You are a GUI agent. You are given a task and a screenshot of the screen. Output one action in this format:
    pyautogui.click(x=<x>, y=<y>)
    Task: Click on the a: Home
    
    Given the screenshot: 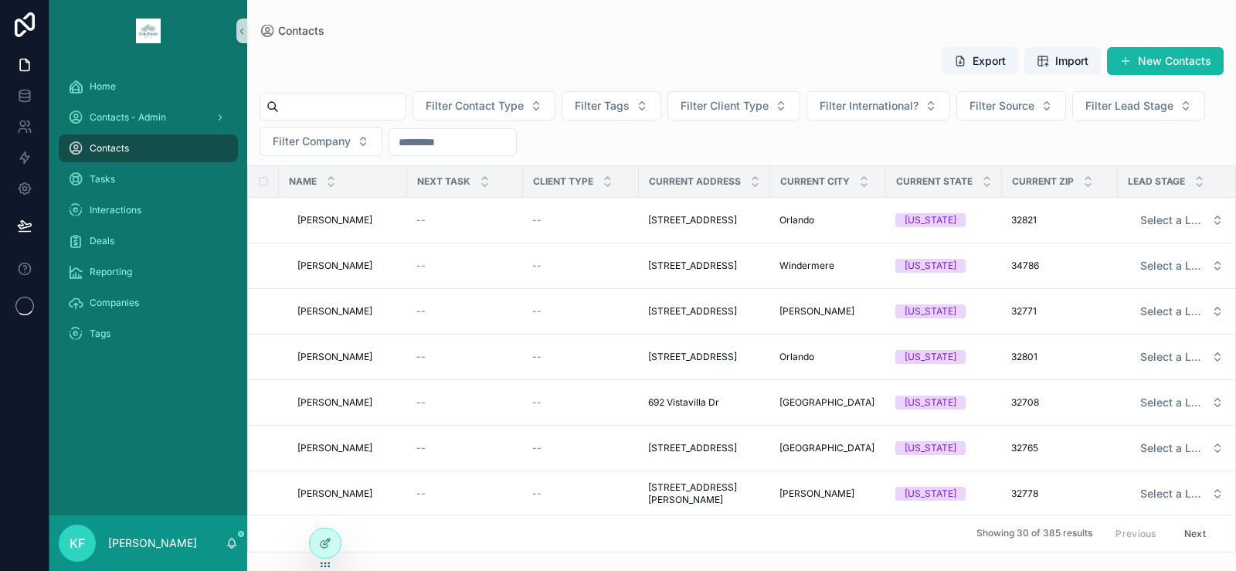 What is the action you would take?
    pyautogui.click(x=148, y=86)
    